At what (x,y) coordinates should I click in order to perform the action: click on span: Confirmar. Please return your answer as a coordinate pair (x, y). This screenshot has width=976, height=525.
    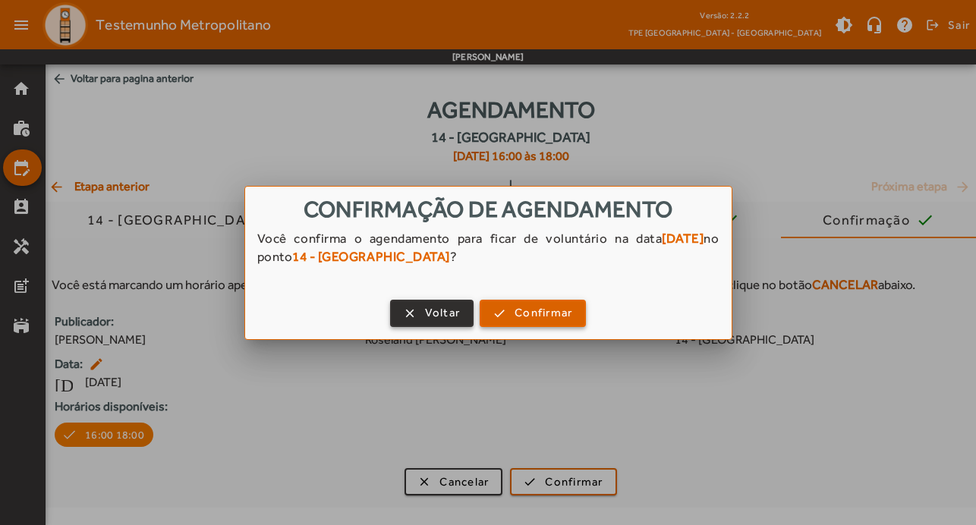
    Looking at the image, I should click on (543, 313).